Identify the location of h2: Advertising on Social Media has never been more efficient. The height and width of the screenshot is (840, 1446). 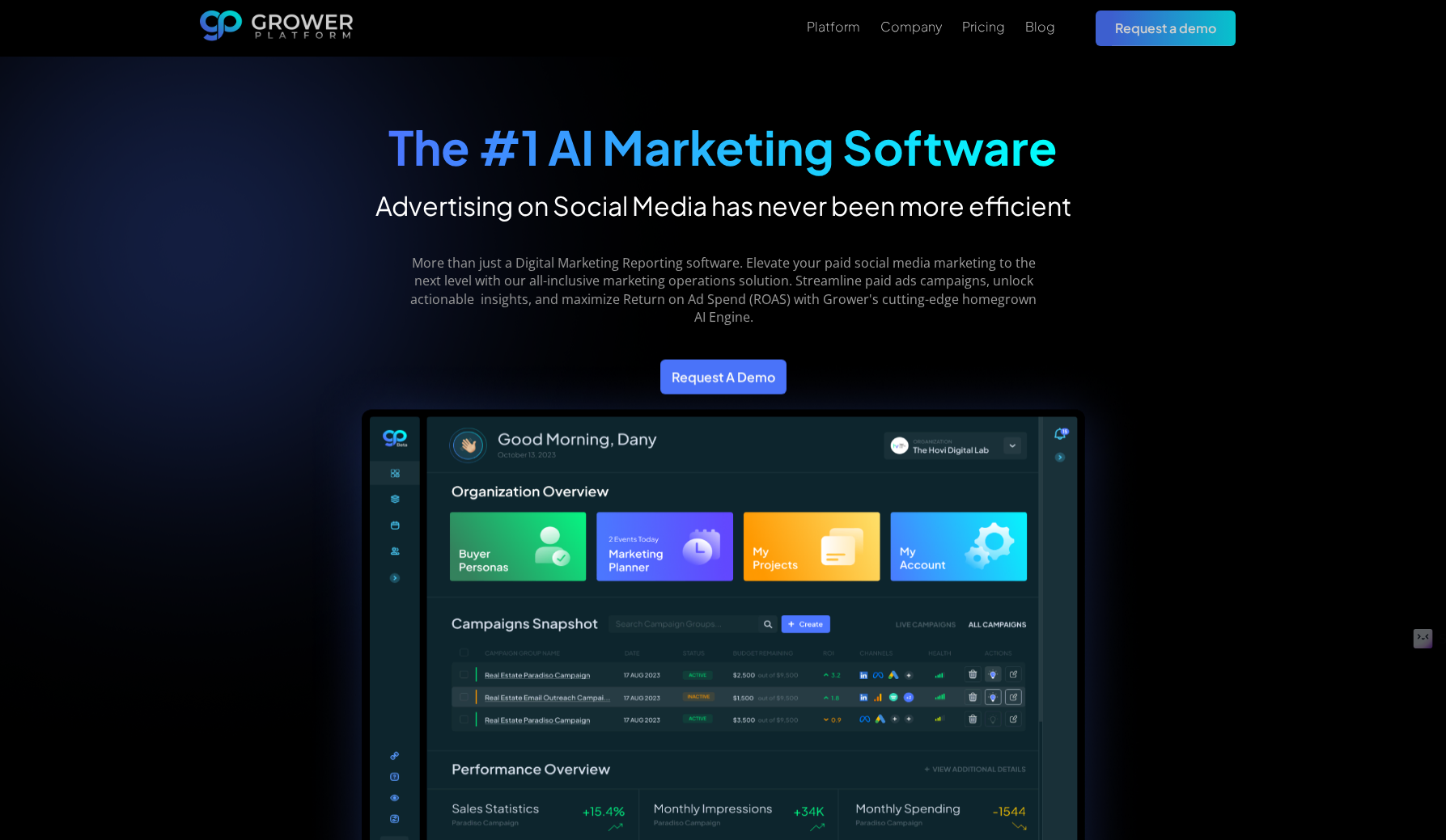
(724, 206).